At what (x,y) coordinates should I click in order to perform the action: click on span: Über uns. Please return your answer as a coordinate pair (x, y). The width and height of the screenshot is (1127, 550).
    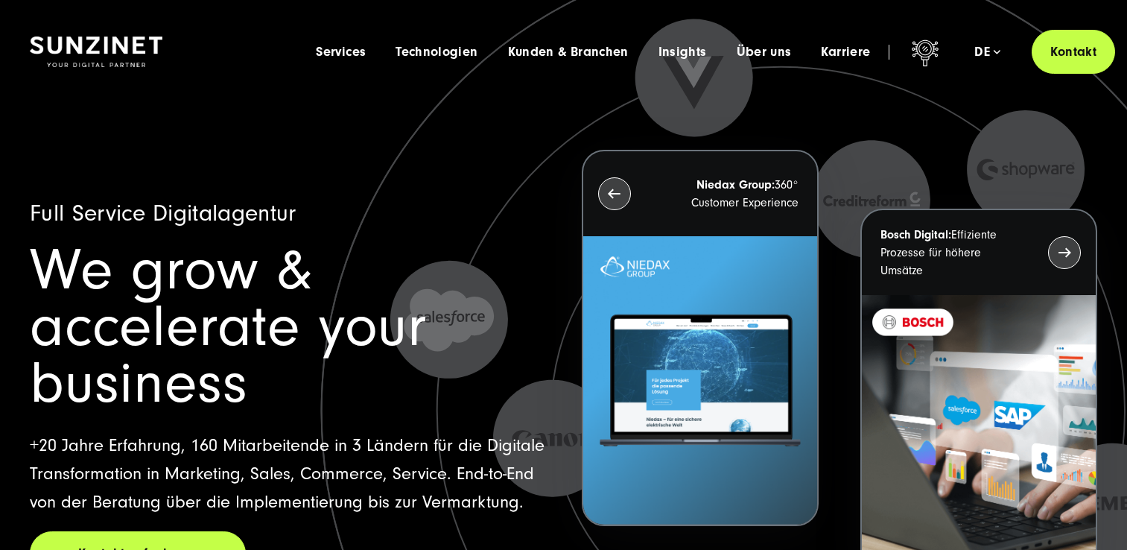
    Looking at the image, I should click on (764, 52).